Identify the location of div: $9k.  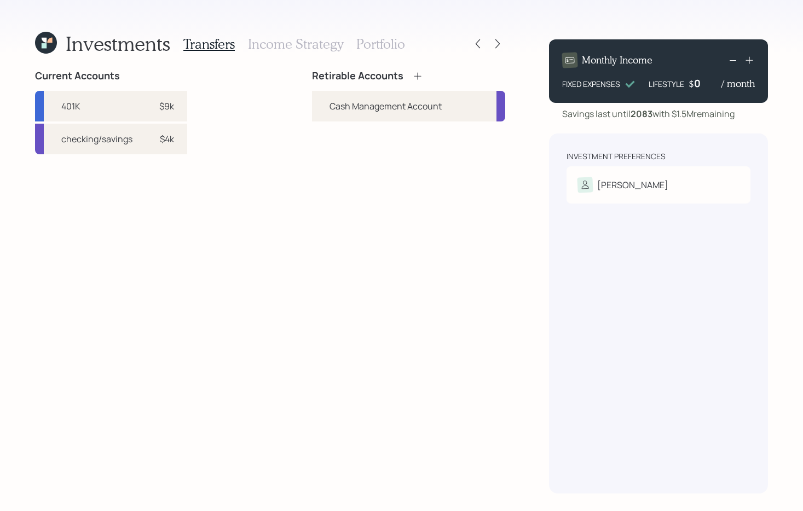
(166, 106).